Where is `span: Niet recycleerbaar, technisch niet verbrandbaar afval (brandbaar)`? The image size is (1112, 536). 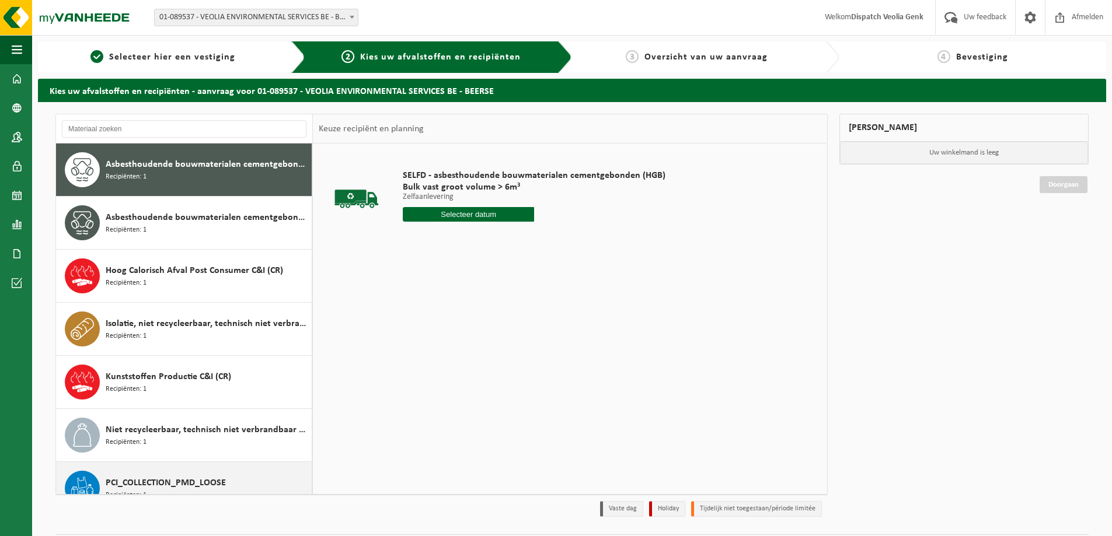 span: Niet recycleerbaar, technisch niet verbrandbaar afval (brandbaar) is located at coordinates (207, 430).